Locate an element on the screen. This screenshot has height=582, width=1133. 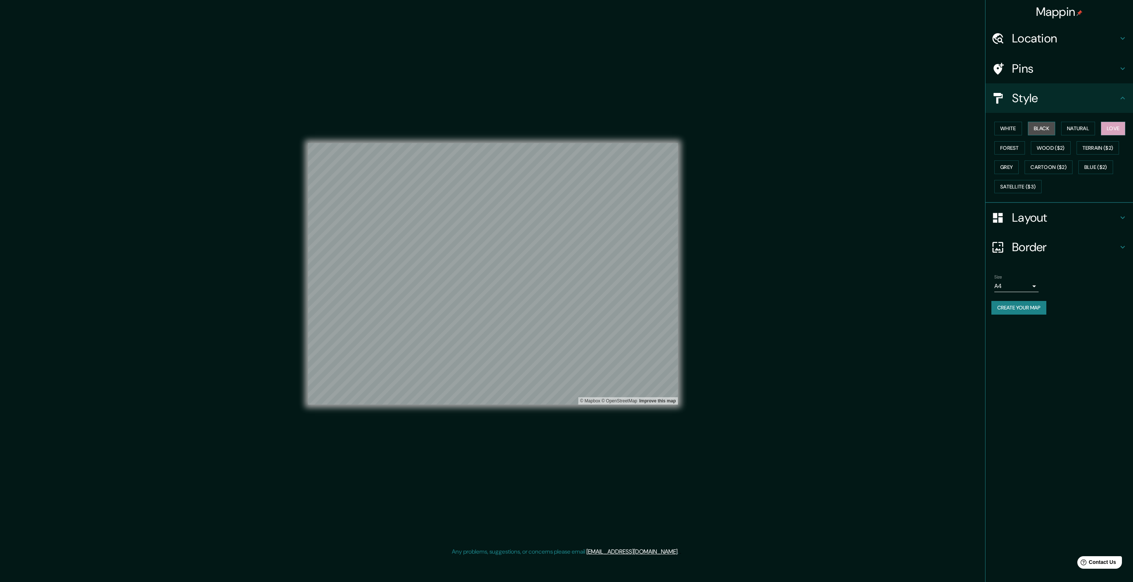
button: Natural is located at coordinates (1078, 128).